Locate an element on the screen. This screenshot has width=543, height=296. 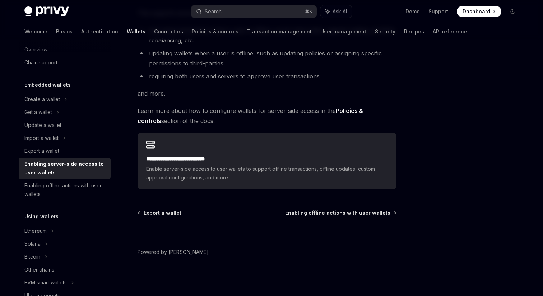
a: Authentication is located at coordinates (99, 32).